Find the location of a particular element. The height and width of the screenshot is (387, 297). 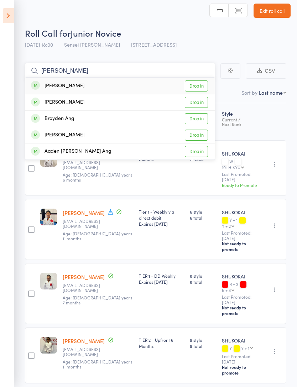

div: Style is located at coordinates (239, 122).